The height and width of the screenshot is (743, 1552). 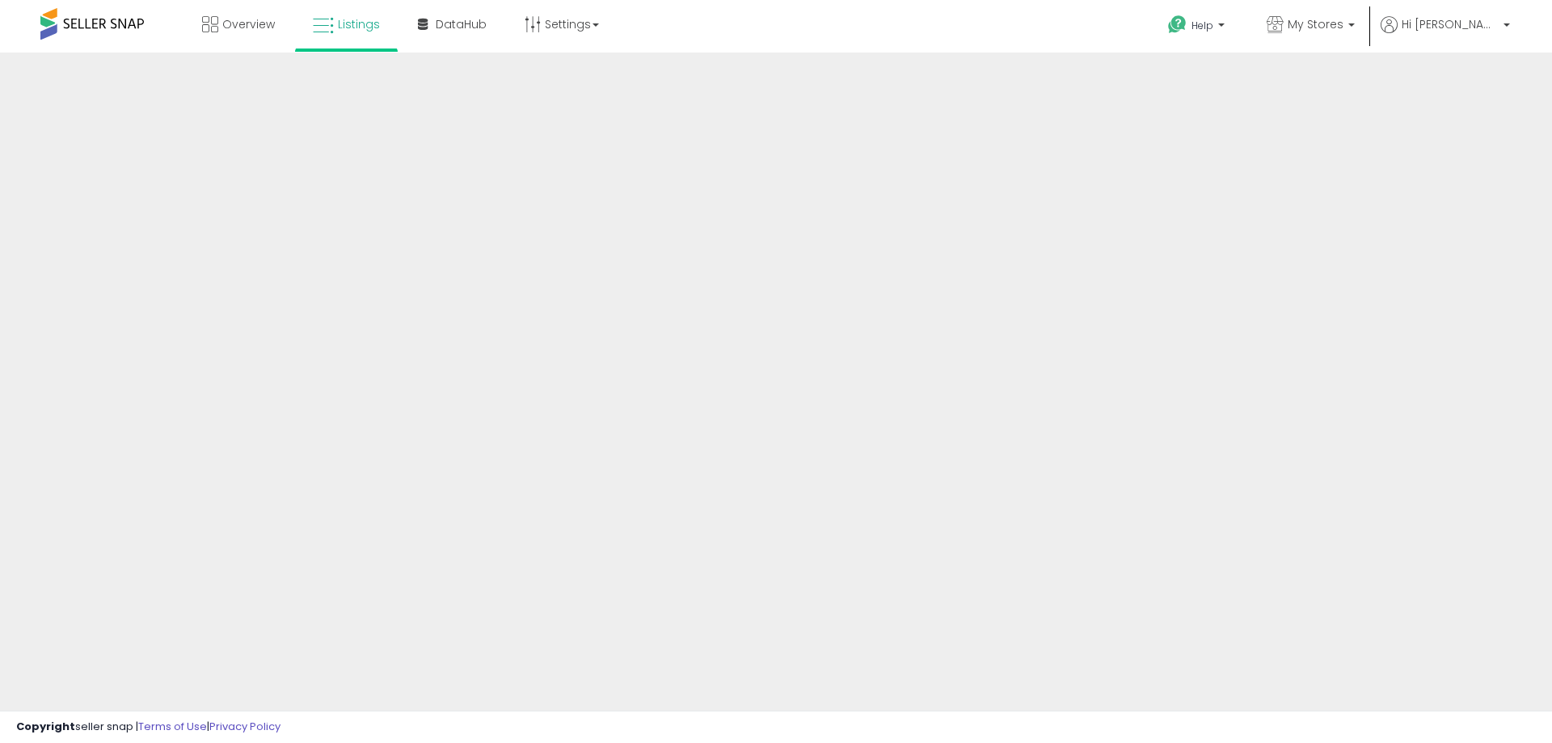 I want to click on a: Help, so click(x=1198, y=27).